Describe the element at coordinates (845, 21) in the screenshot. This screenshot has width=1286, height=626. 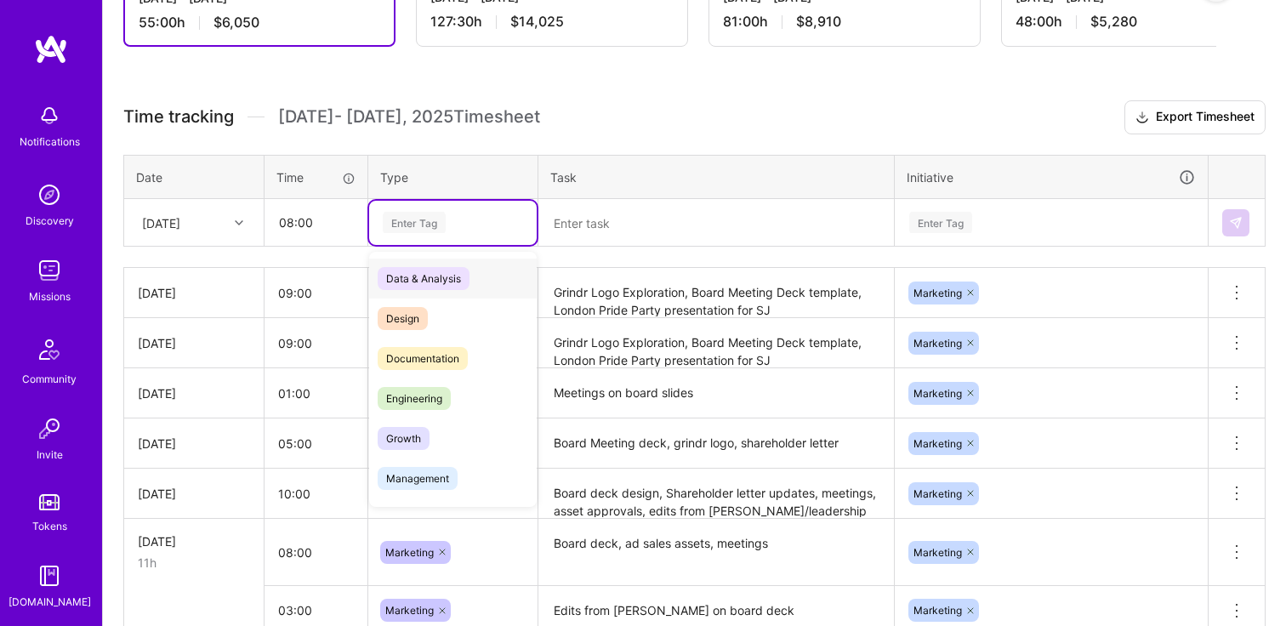
I see `div: 81:00 h` at that location.